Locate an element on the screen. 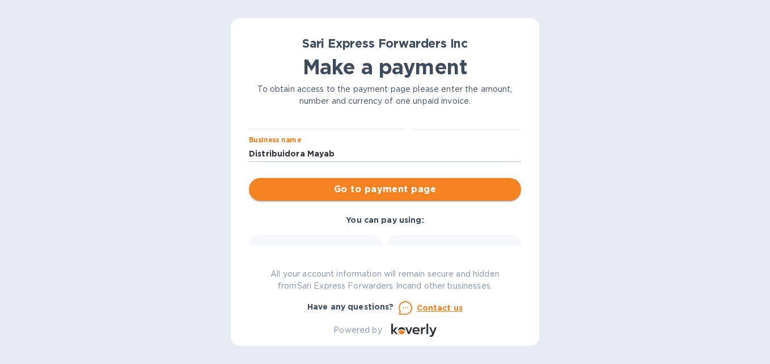 This screenshot has height=364, width=770. p: To obtain access to the payment page please enter the amount, number and currency of one unpaid i... is located at coordinates (385, 95).